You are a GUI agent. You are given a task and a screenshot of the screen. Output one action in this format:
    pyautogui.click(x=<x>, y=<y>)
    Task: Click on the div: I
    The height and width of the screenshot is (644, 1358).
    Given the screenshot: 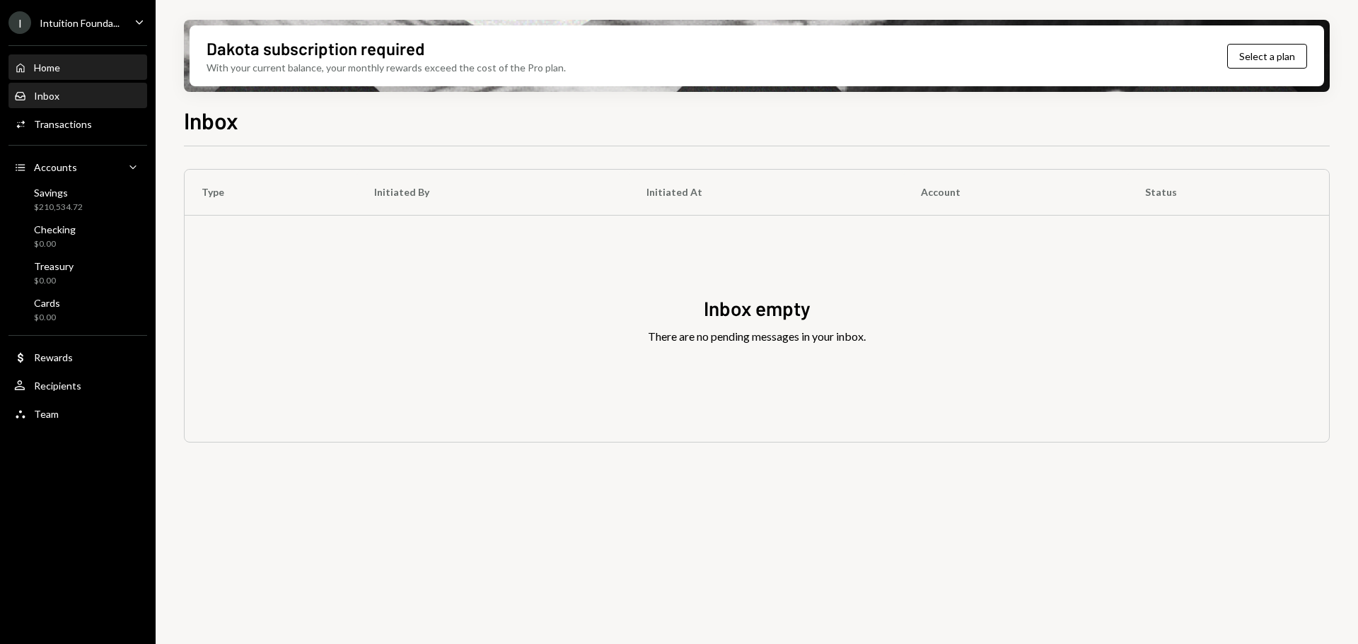 What is the action you would take?
    pyautogui.click(x=20, y=23)
    